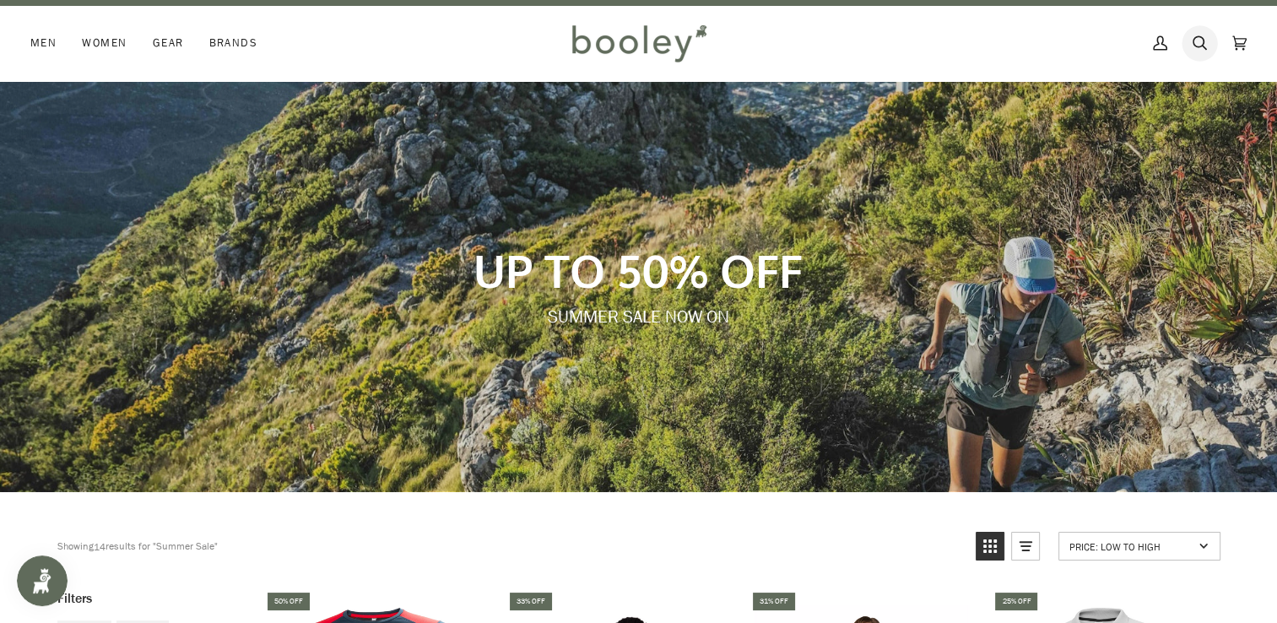 The image size is (1277, 623). Describe the element at coordinates (168, 43) in the screenshot. I see `a: Gear` at that location.